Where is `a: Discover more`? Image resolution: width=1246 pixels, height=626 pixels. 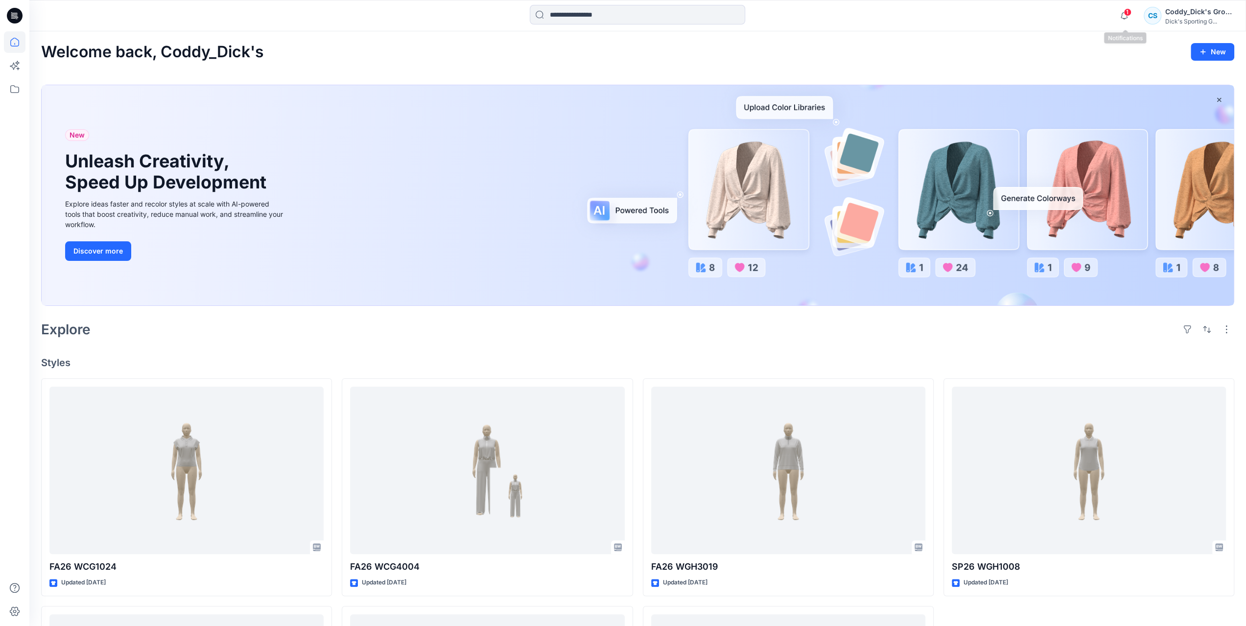 a: Discover more is located at coordinates (175, 251).